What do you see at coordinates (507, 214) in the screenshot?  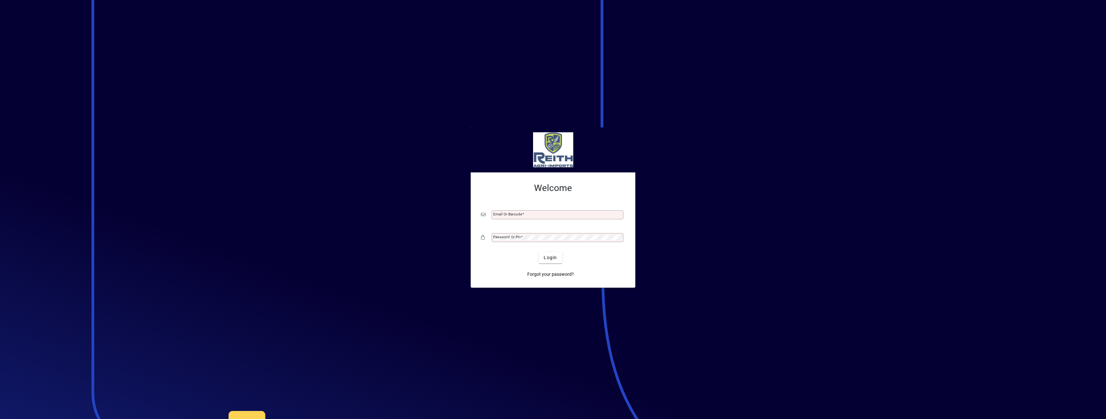 I see `mat-label: Email or Barcode` at bounding box center [507, 214].